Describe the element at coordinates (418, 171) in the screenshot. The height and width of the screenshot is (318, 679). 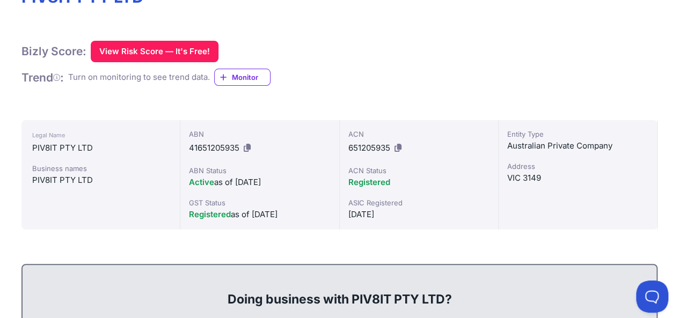
I see `div: ACN Status` at that location.